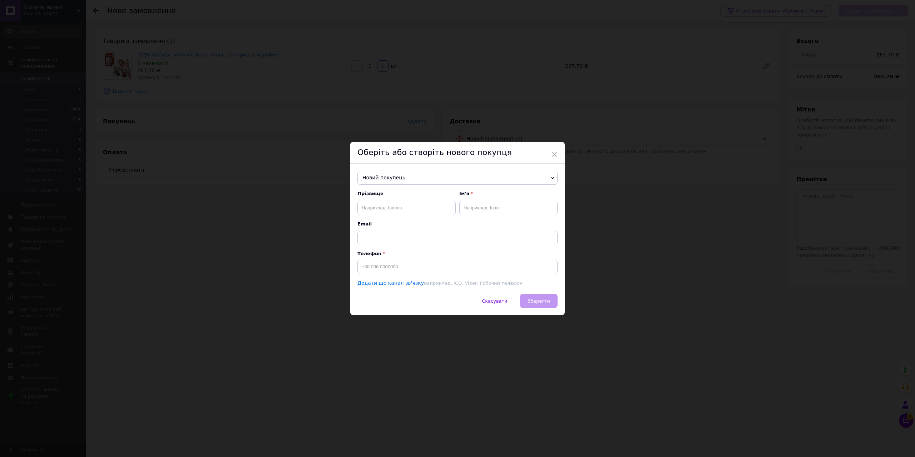 The image size is (915, 457). What do you see at coordinates (458, 153) in the screenshot?
I see `div: Оберіть або створіть нового покупця` at bounding box center [458, 153].